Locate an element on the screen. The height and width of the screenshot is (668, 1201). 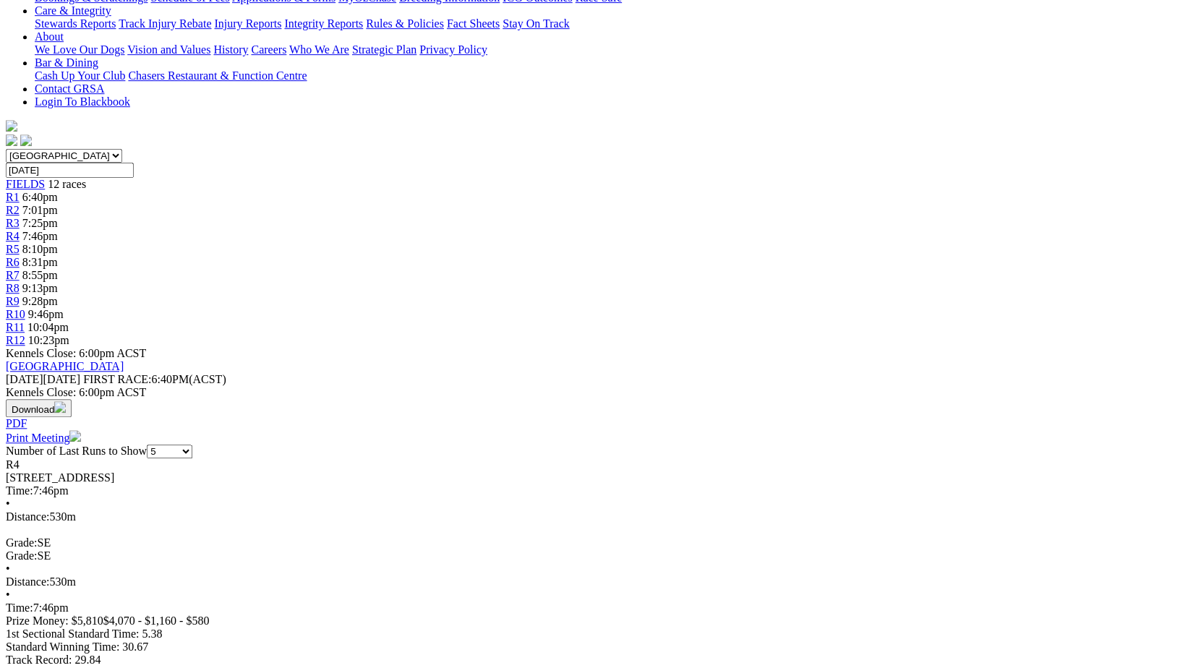
span: 5.38 is located at coordinates (152, 633).